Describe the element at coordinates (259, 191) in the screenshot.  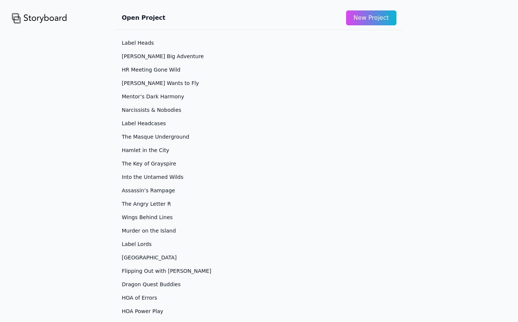
I see `a: Assassin’s Rampage` at that location.